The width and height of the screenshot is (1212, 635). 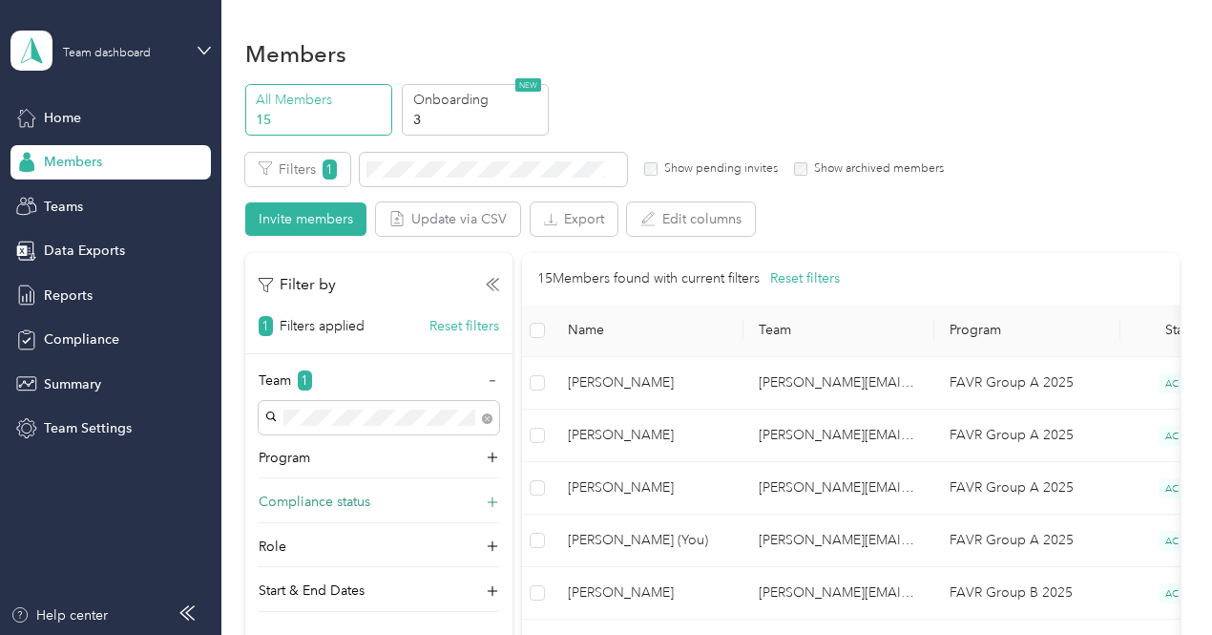 I want to click on span: Home, so click(x=62, y=117).